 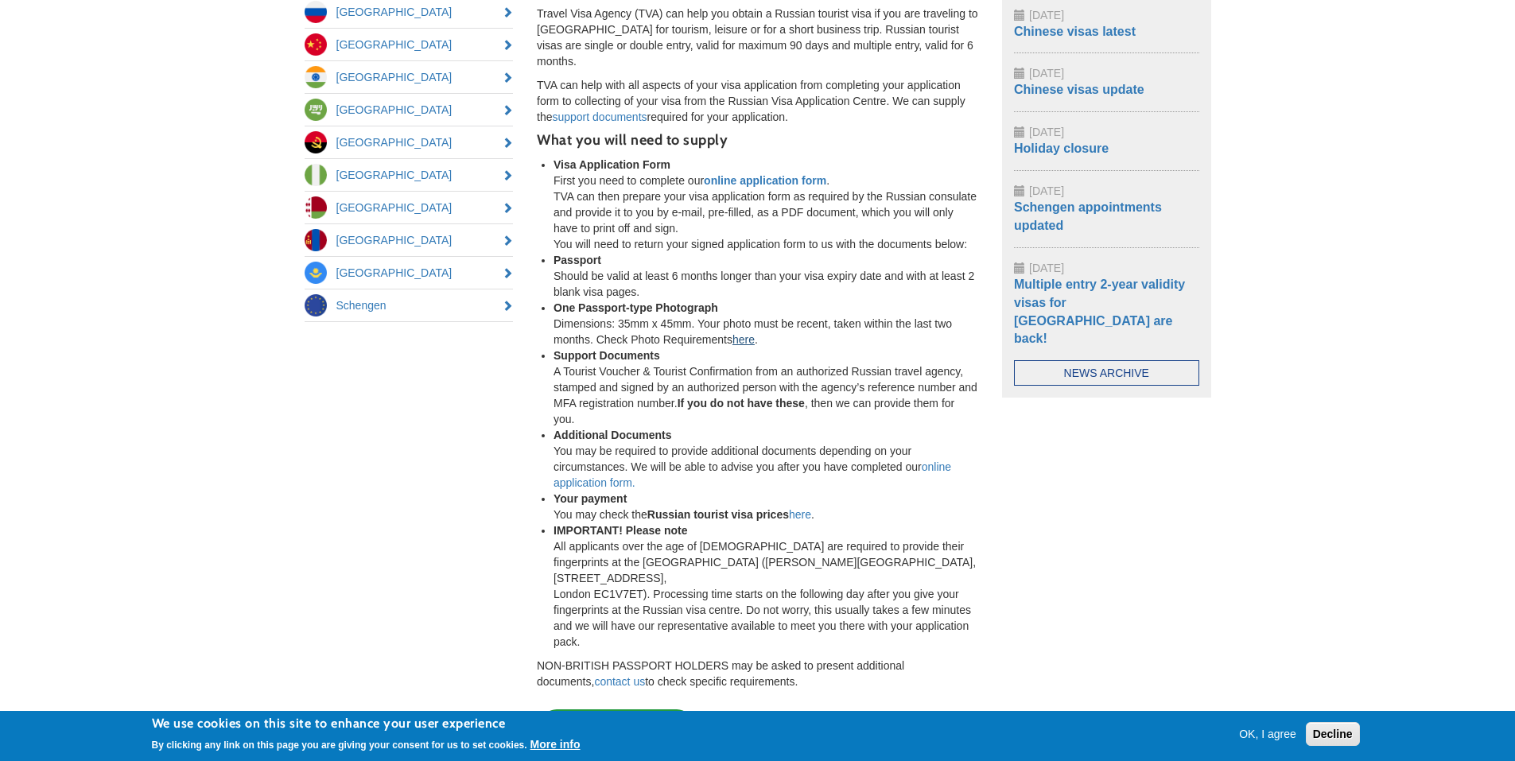 I want to click on a: Holiday closure, so click(x=1061, y=148).